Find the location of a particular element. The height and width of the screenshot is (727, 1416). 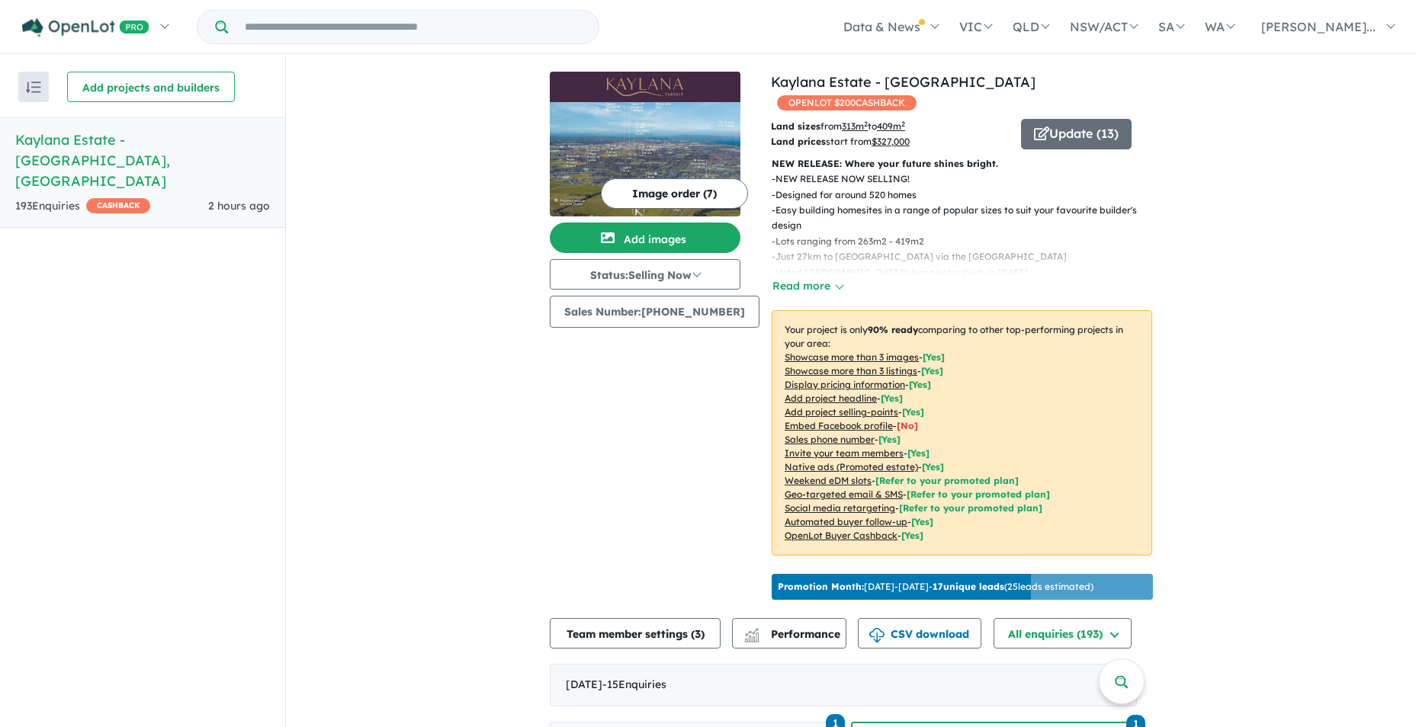

u: Showcase more than 3 images is located at coordinates (852, 357).